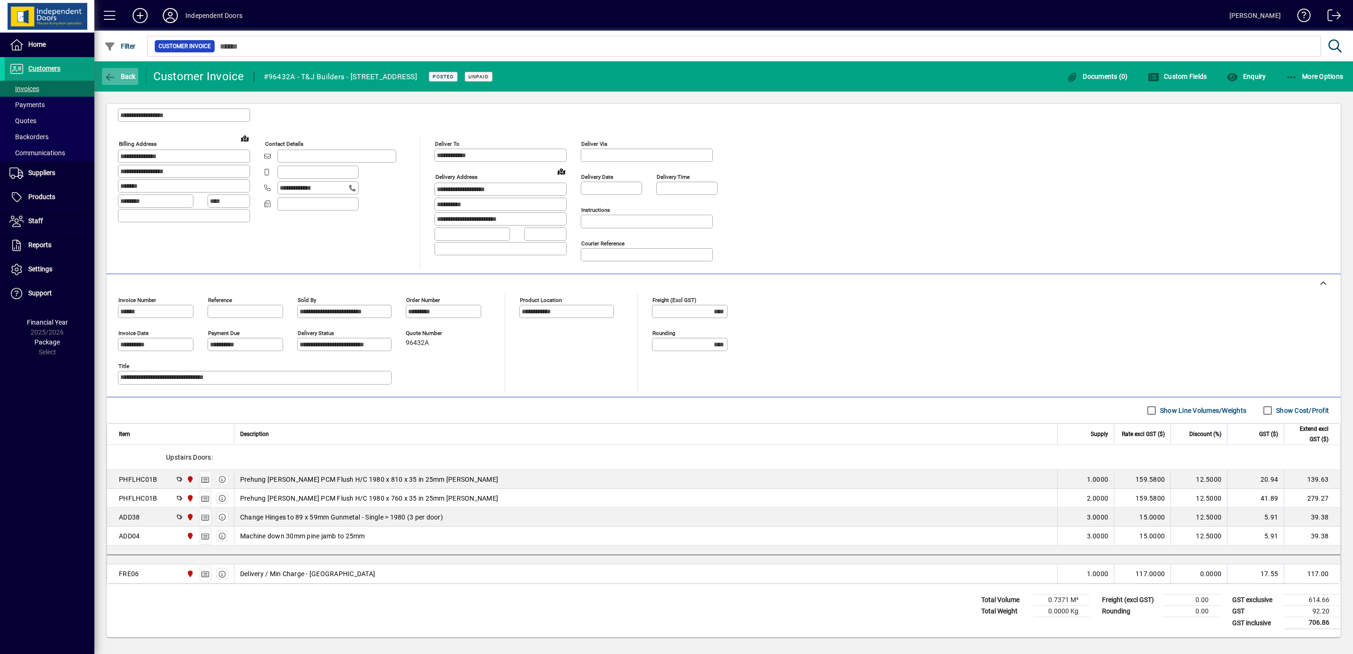 The image size is (1353, 654). Describe the element at coordinates (1142, 574) in the screenshot. I see `div: 117.0000` at that location.